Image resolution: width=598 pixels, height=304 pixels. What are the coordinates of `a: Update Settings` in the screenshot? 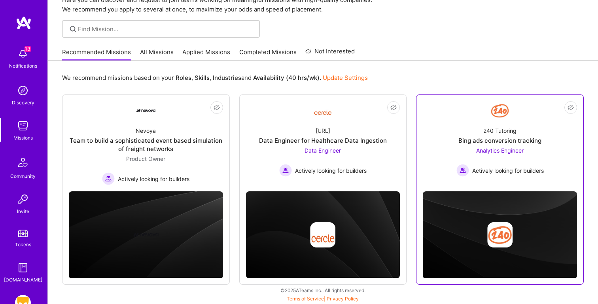 It's located at (345, 78).